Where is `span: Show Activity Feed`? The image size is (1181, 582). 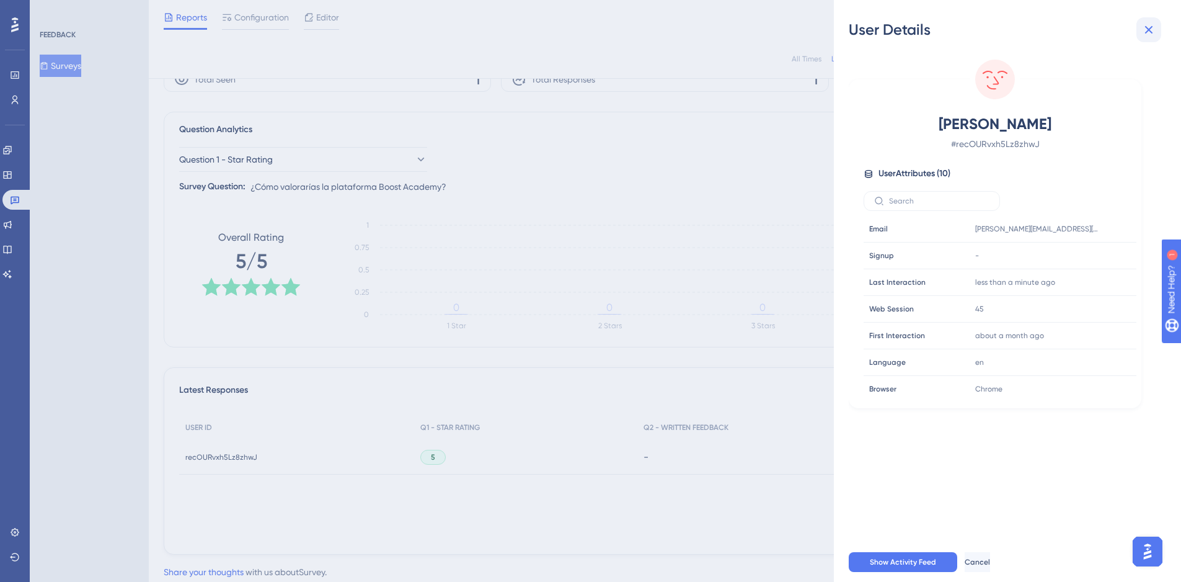 span: Show Activity Feed is located at coordinates (903, 562).